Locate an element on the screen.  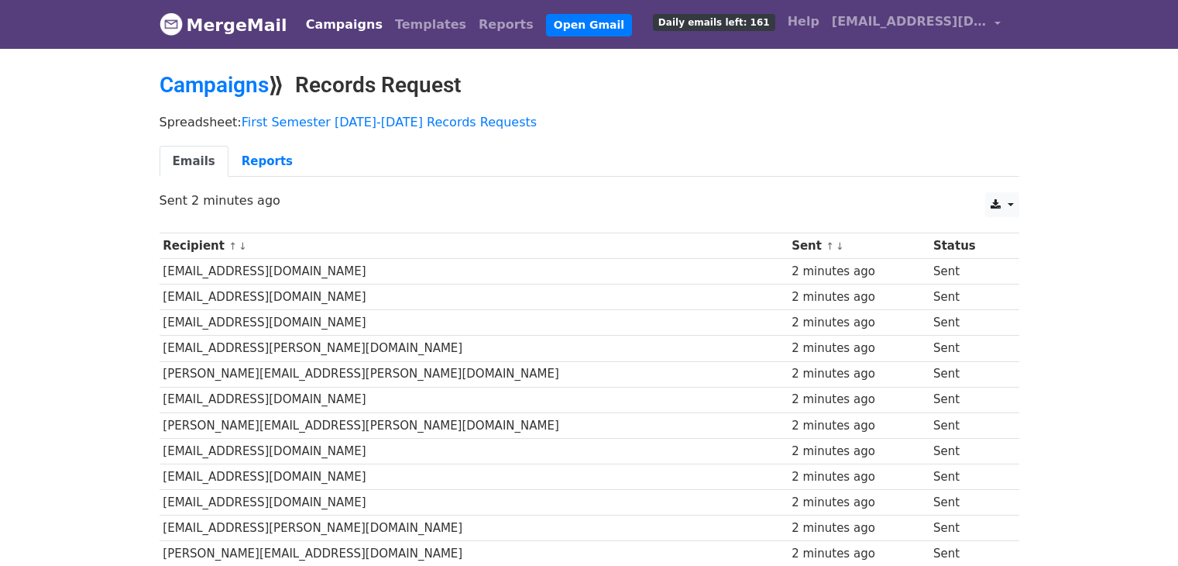
a: MergeMail is located at coordinates (223, 25).